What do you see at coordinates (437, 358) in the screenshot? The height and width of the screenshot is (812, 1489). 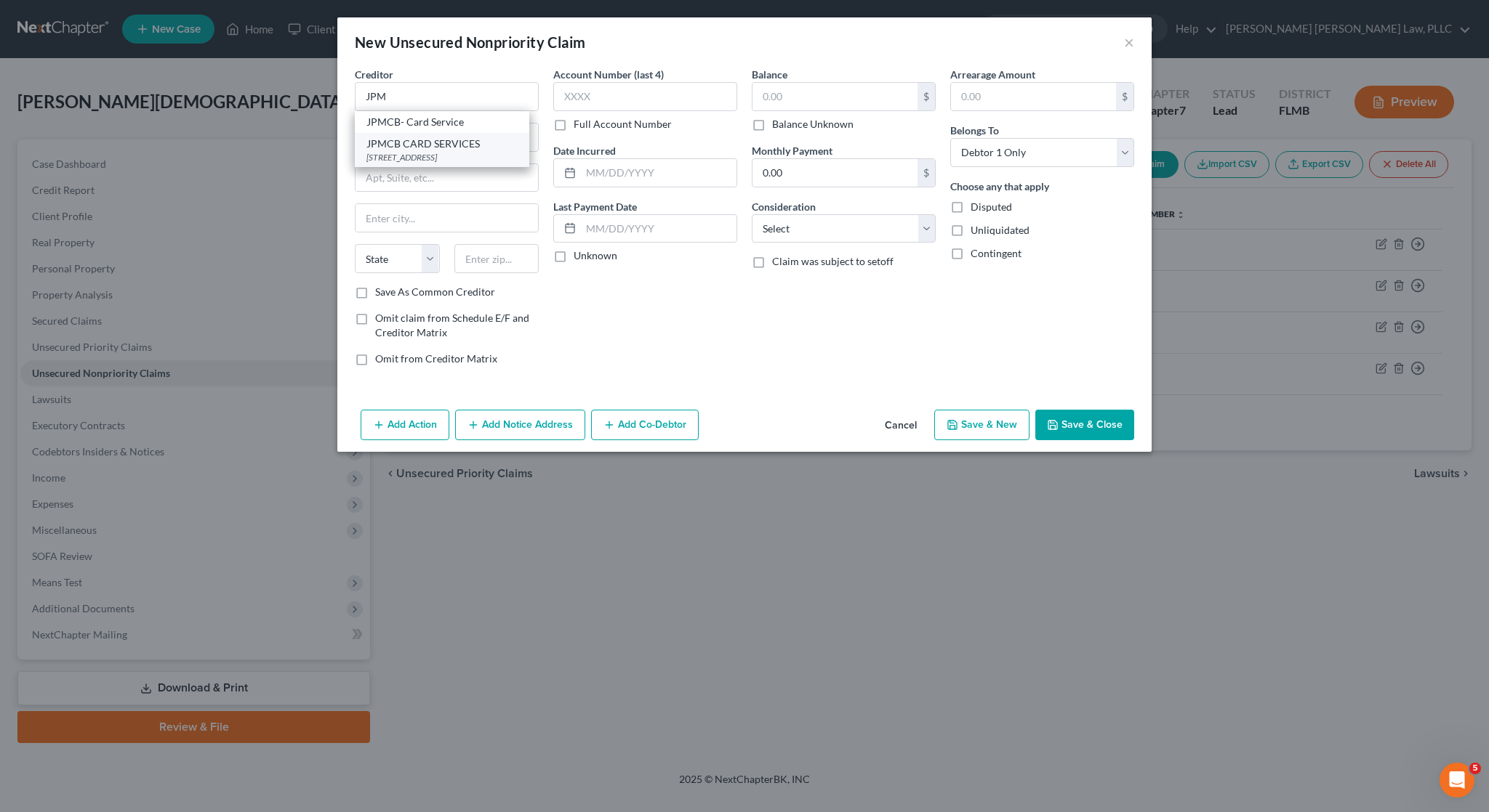 I see `span: Omit from Creditor Matrix` at bounding box center [437, 358].